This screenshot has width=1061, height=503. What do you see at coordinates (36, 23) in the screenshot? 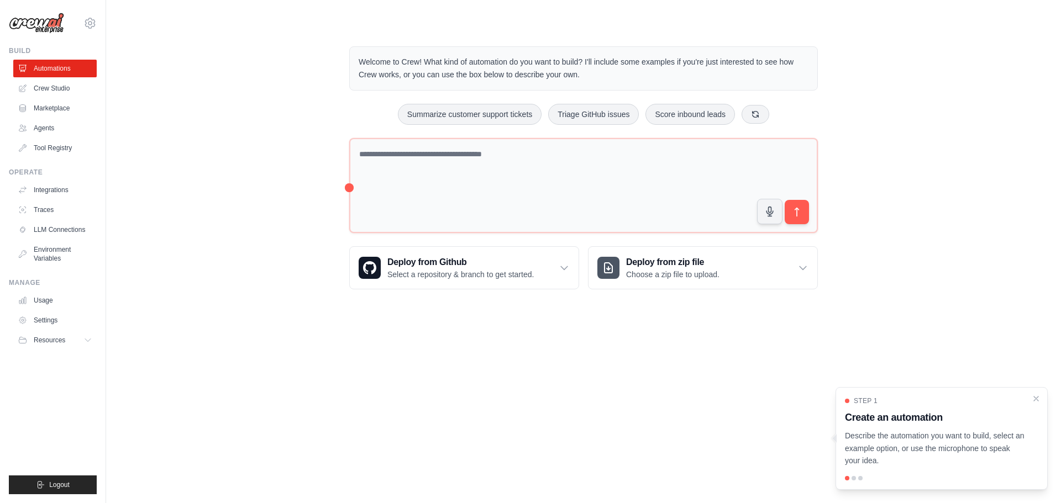
I see `img: Logo` at bounding box center [36, 23].